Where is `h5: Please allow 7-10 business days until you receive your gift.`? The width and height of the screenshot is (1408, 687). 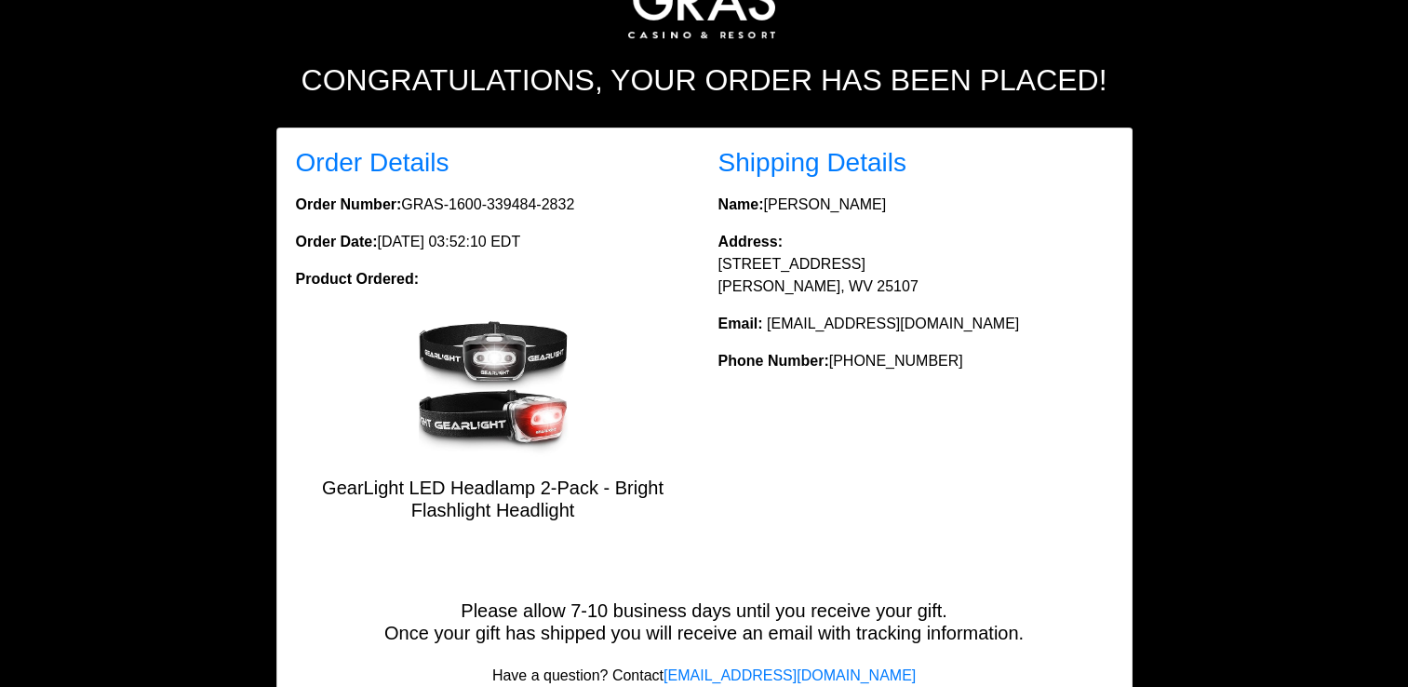 h5: Please allow 7-10 business days until you receive your gift. is located at coordinates (705, 611).